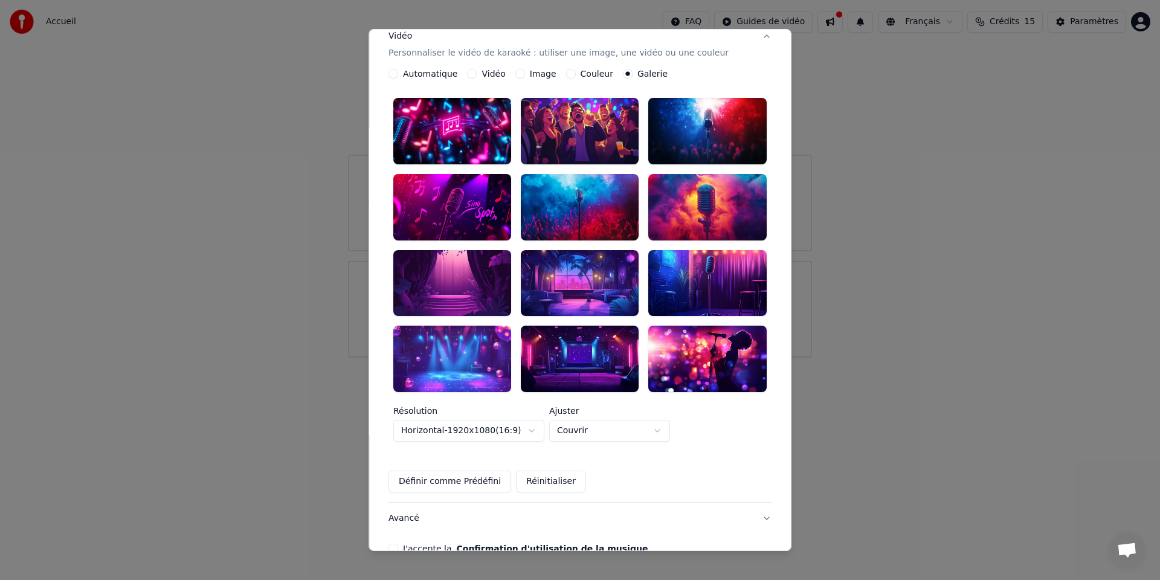 The image size is (1160, 580). Describe the element at coordinates (469, 411) in the screenshot. I see `label: Résolution` at that location.